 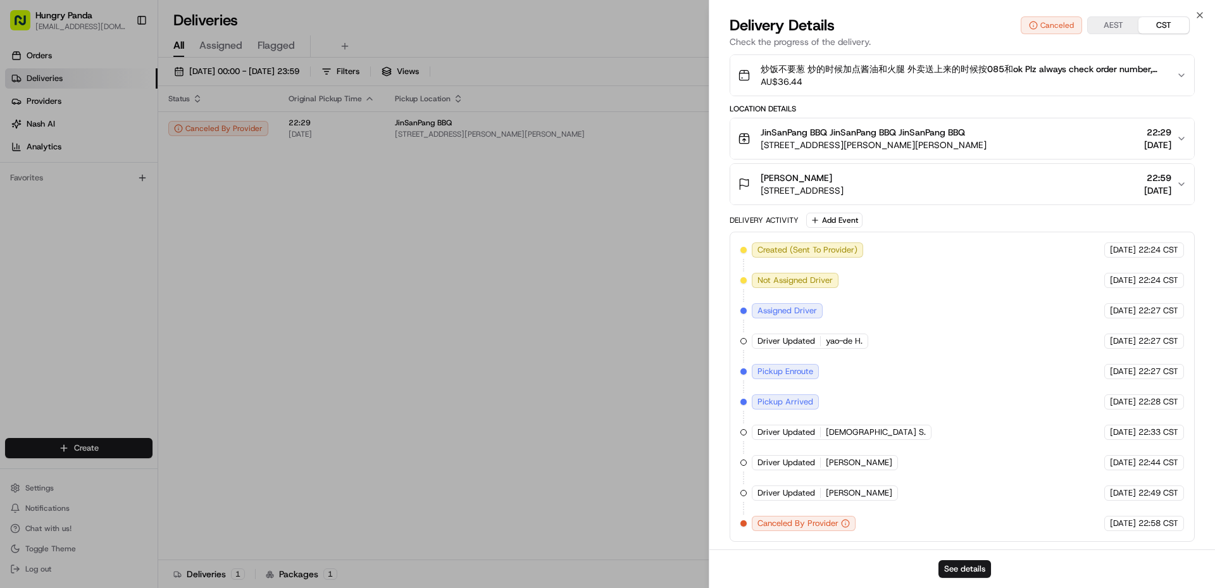 What do you see at coordinates (764, 220) in the screenshot?
I see `div: Delivery Activity` at bounding box center [764, 220].